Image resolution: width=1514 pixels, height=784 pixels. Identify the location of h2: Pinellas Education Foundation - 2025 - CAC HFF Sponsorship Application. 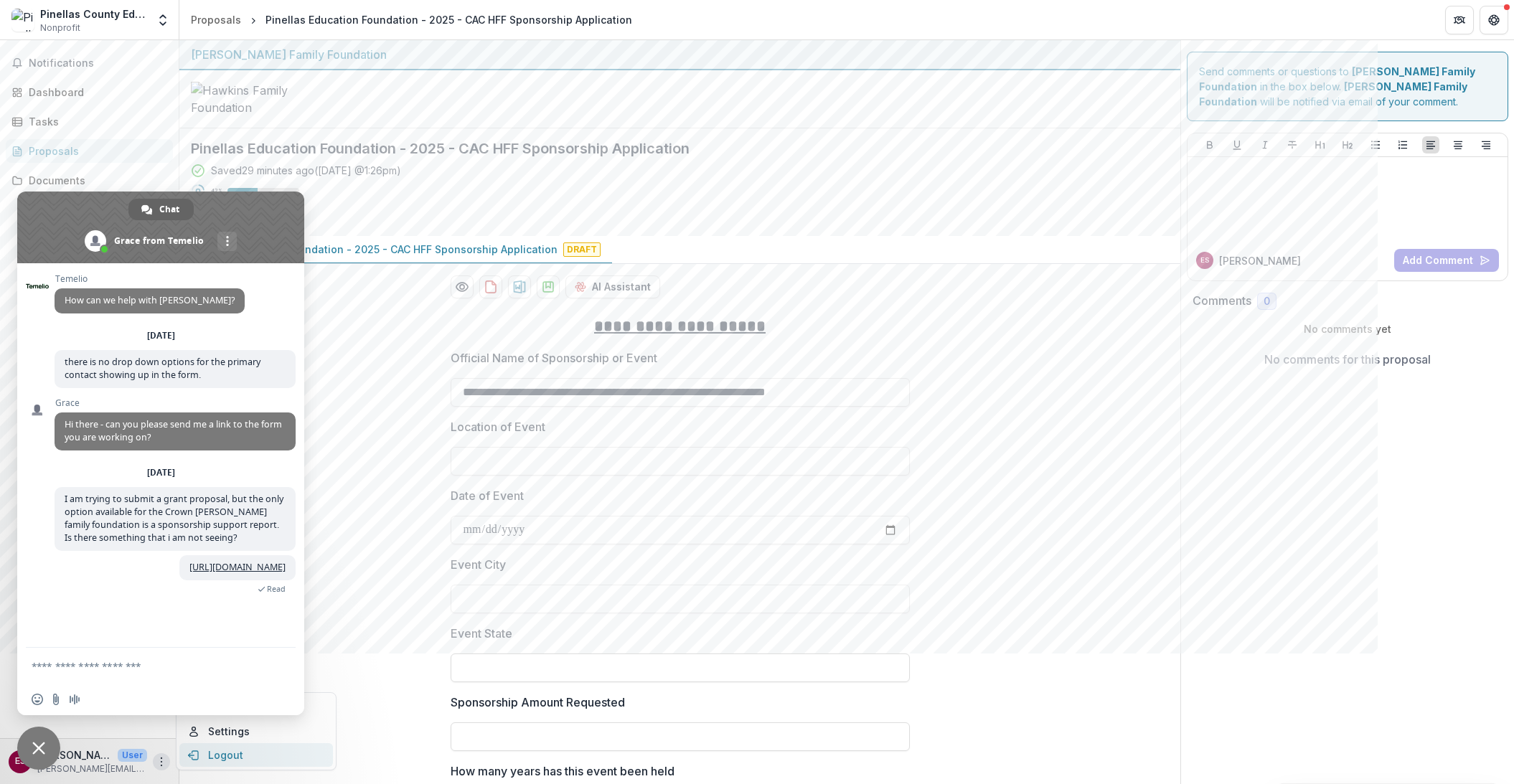
(668, 148).